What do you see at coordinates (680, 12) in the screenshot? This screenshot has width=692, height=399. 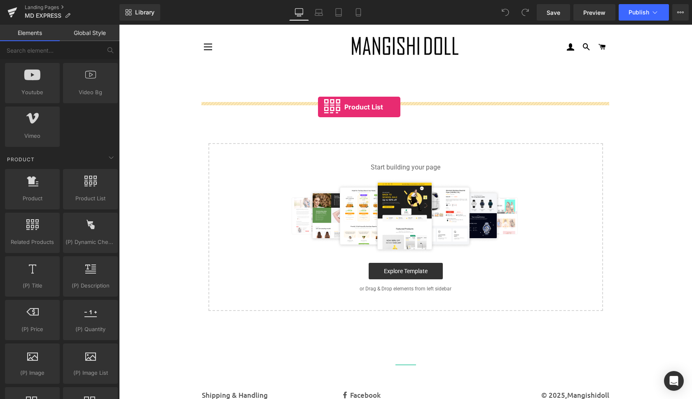 I see `button: More` at bounding box center [680, 12].